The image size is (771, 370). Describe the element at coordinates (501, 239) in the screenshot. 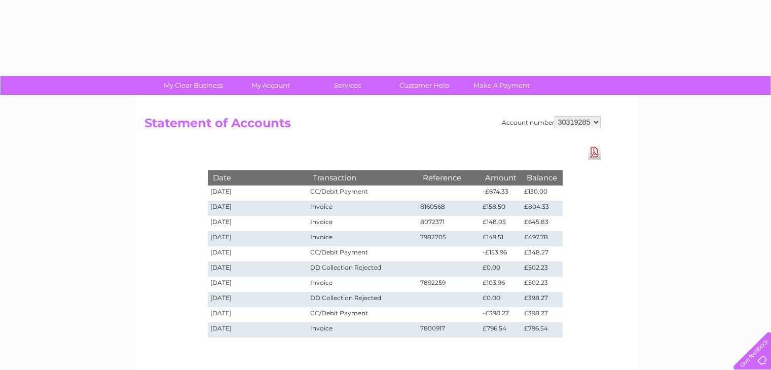

I see `td: £149.51` at that location.